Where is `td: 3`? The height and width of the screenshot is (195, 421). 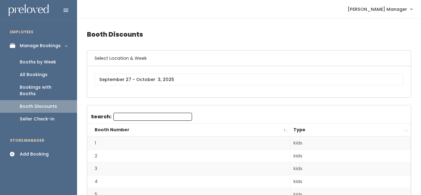
td: 3 is located at coordinates (189, 169).